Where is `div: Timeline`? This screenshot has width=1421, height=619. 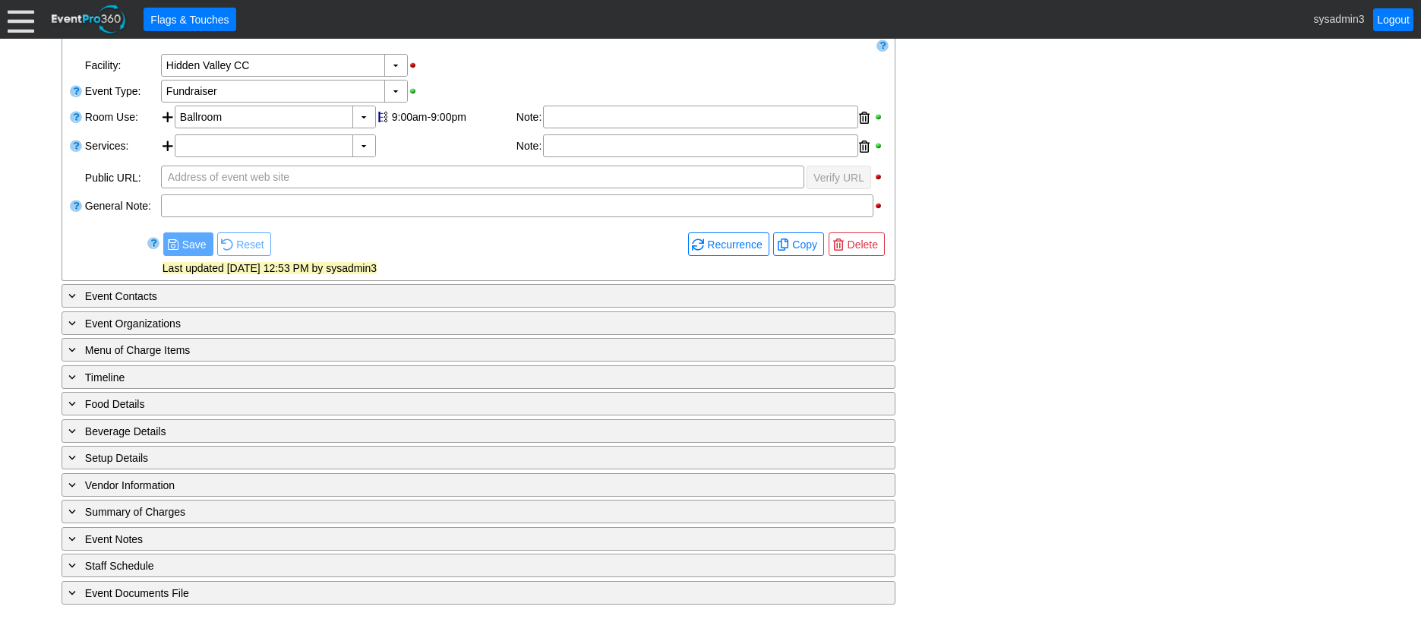
div: Timeline is located at coordinates (447, 377).